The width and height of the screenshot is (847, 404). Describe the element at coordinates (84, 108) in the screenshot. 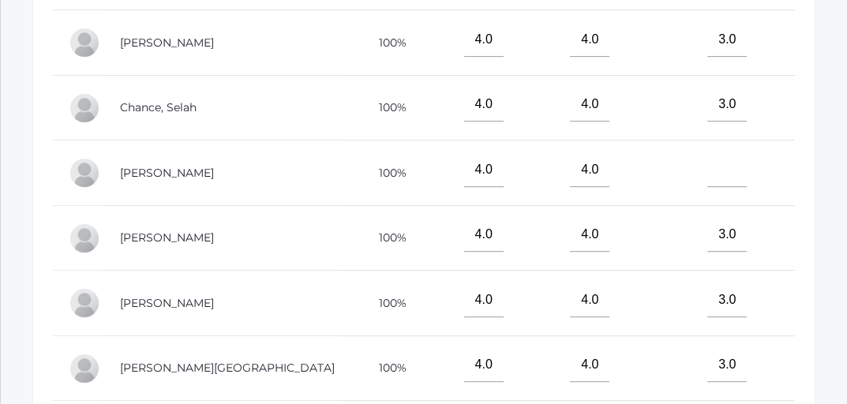

I see `div: Selah Chance` at that location.